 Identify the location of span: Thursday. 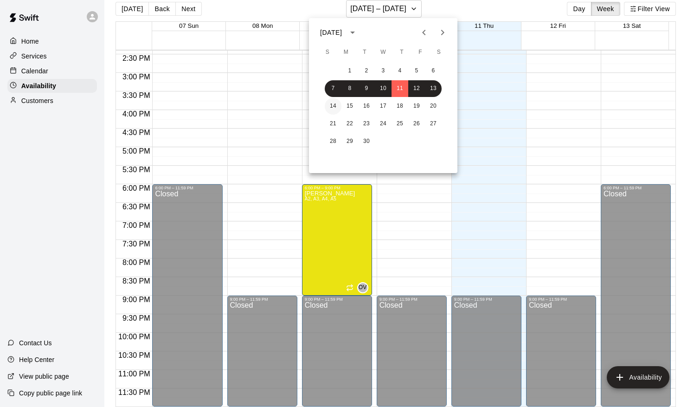
(402, 52).